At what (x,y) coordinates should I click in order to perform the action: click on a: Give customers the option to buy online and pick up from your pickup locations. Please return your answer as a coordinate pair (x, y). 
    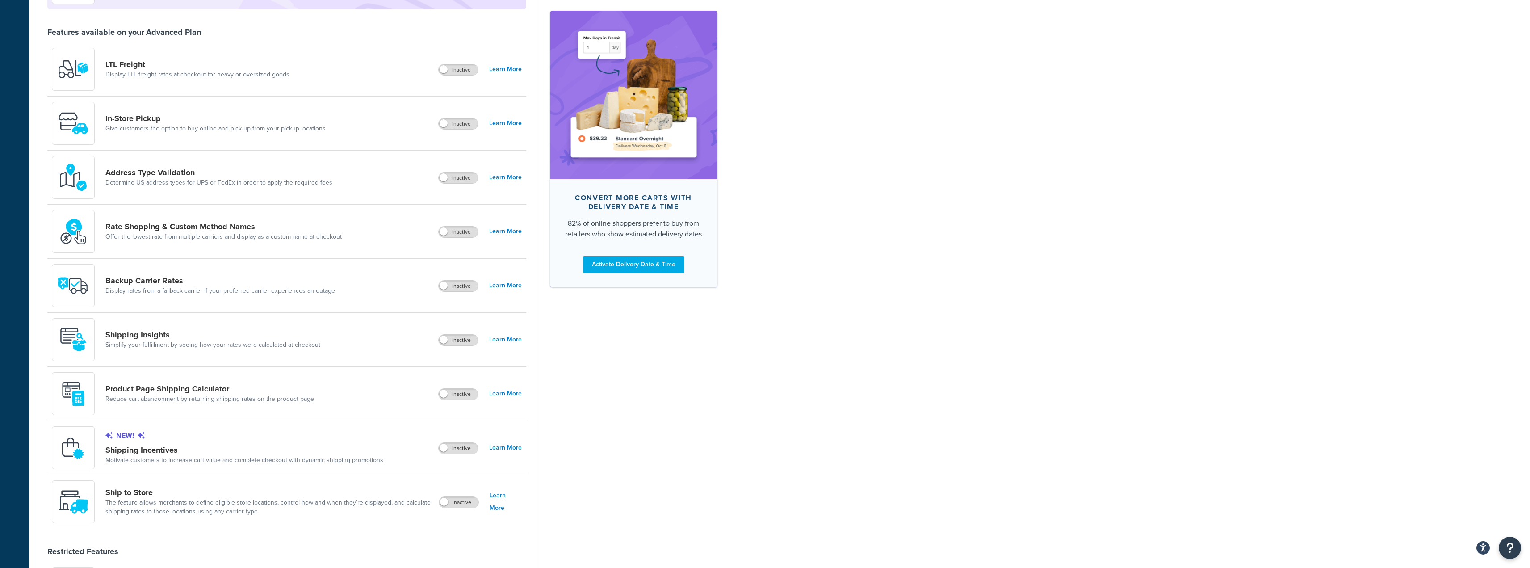
    Looking at the image, I should click on (215, 129).